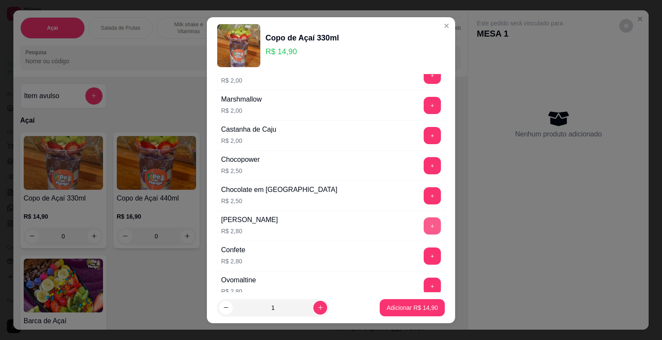 The image size is (662, 340). What do you see at coordinates (302, 52) in the screenshot?
I see `p: R$ 14,90` at bounding box center [302, 52].